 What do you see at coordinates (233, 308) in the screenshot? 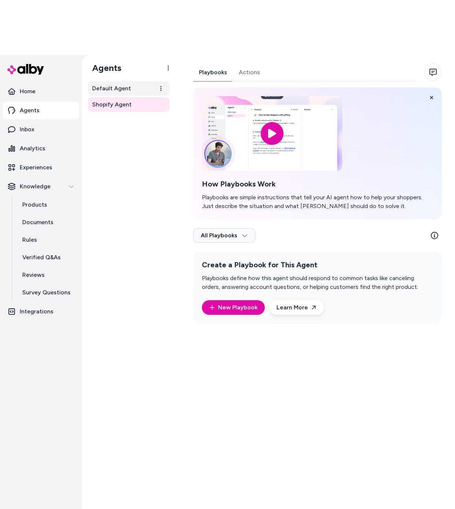
I see `button: New Playbook` at bounding box center [233, 308].